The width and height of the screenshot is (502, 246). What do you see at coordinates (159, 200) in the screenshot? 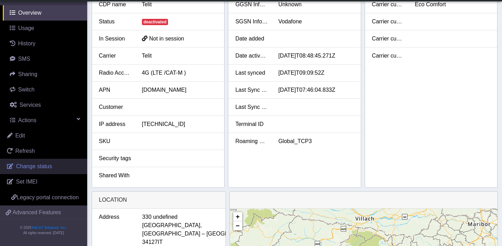
I see `div: LOCATION` at bounding box center [159, 200].